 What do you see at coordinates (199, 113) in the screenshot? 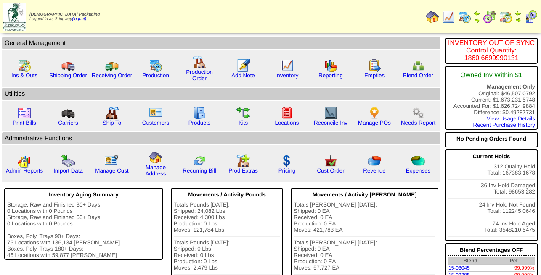
I see `img: cabinet.gif` at bounding box center [199, 113].